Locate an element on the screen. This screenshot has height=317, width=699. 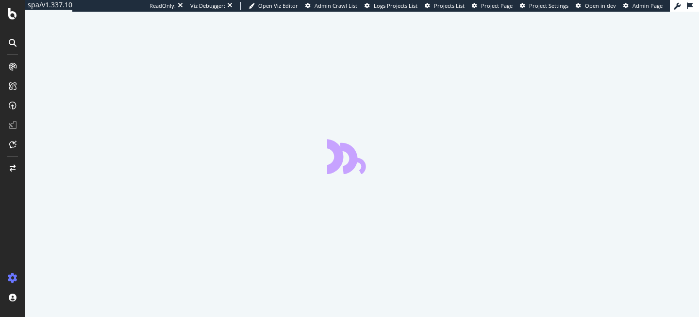
a: Open in dev is located at coordinates (596, 6).